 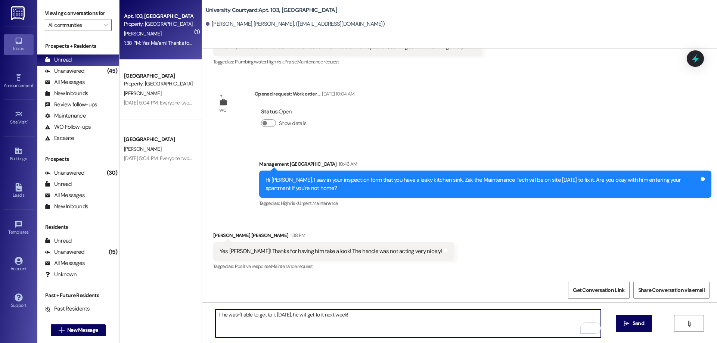 I want to click on b: Status, so click(x=269, y=112).